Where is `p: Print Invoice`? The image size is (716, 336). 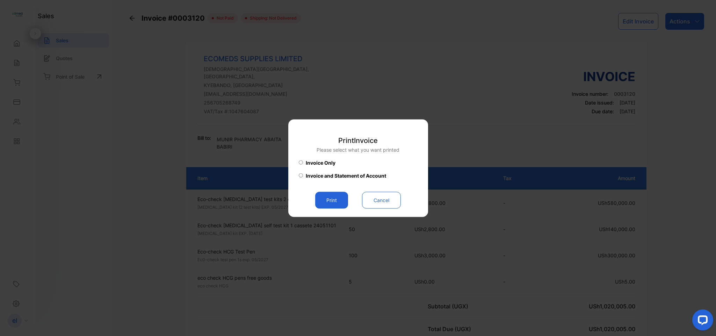 p: Print Invoice is located at coordinates (358, 140).